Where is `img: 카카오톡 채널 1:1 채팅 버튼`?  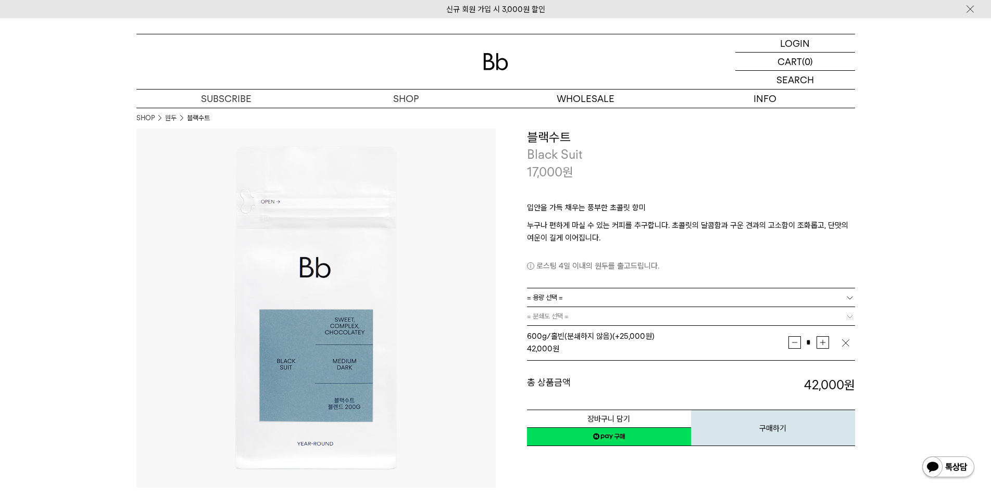
img: 카카오톡 채널 1:1 채팅 버튼 is located at coordinates (949, 468).